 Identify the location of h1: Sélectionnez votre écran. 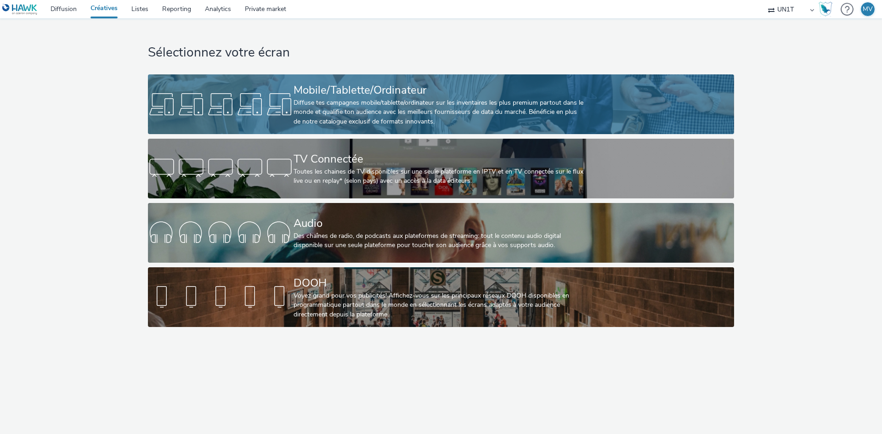
(441, 53).